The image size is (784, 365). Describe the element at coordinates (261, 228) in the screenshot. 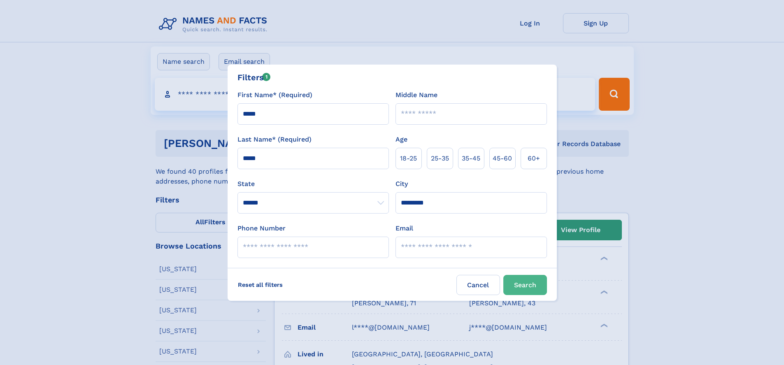

I see `label: Phone Number` at that location.